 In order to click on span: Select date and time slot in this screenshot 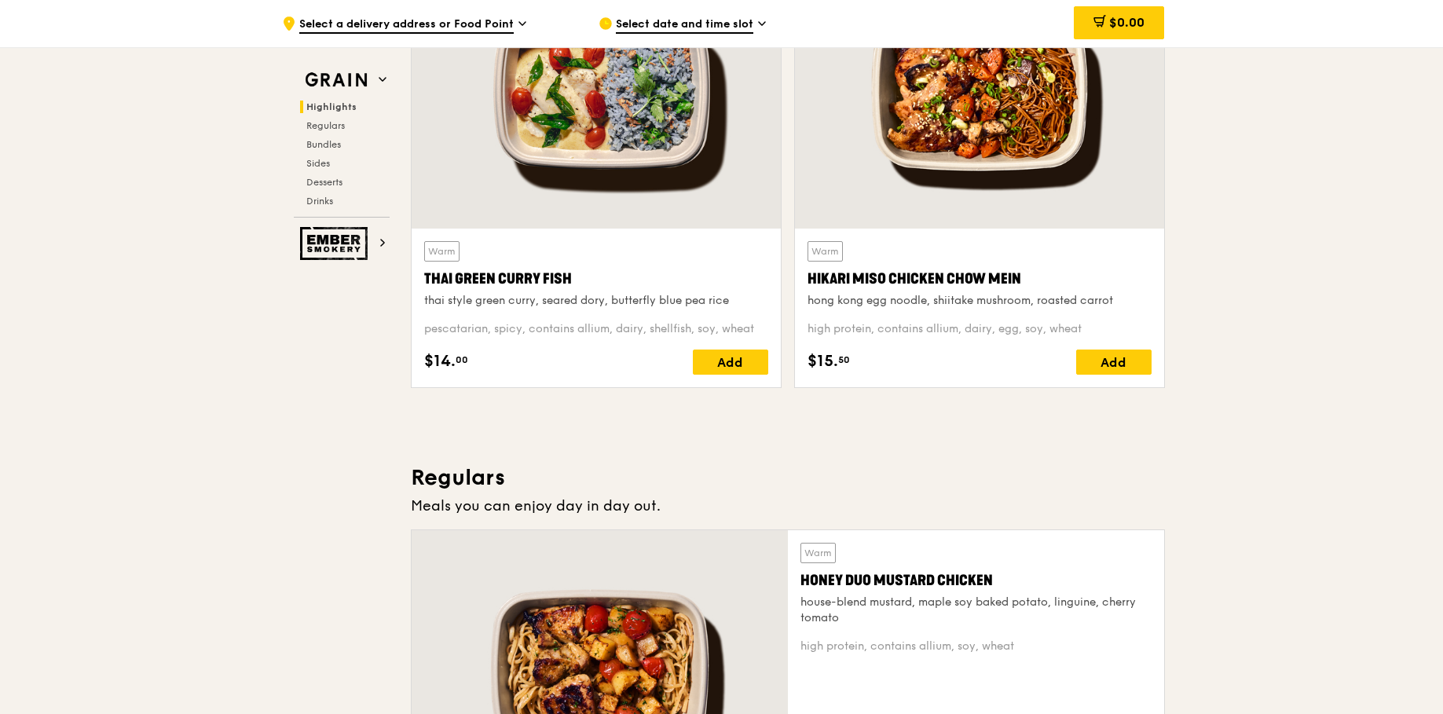, I will do `click(684, 25)`.